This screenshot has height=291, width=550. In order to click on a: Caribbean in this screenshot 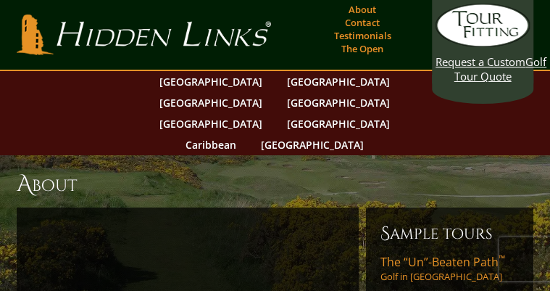, I will do `click(211, 144)`.